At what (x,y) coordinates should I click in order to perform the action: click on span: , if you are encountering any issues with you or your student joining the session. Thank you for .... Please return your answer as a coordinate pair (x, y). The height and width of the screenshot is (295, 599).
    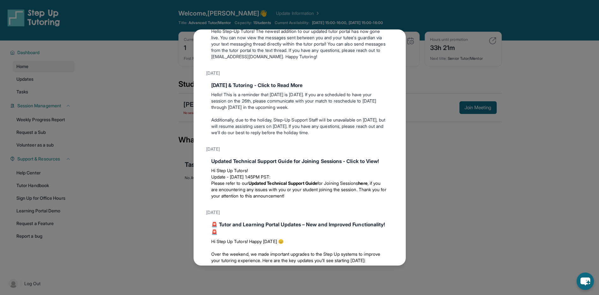
    Looking at the image, I should click on (299, 189).